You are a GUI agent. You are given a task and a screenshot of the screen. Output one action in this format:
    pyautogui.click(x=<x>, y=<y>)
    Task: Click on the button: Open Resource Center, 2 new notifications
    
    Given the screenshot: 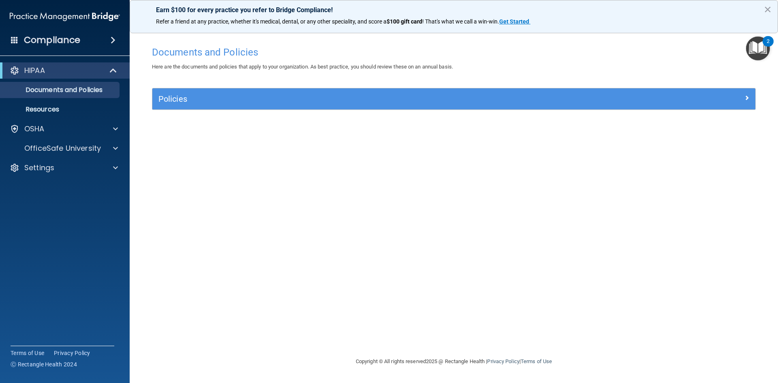 What is the action you would take?
    pyautogui.click(x=757, y=48)
    